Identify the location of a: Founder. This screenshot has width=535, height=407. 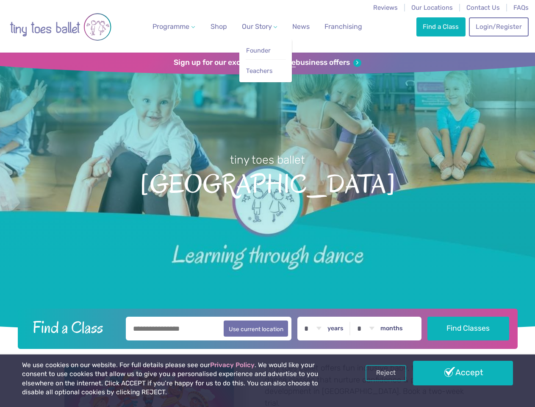
(266, 50).